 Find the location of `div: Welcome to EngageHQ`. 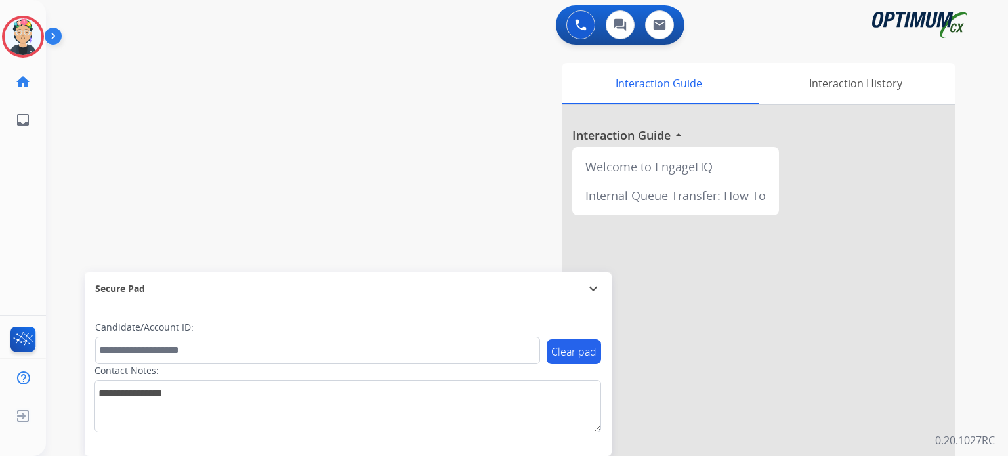

div: Welcome to EngageHQ is located at coordinates (676, 167).